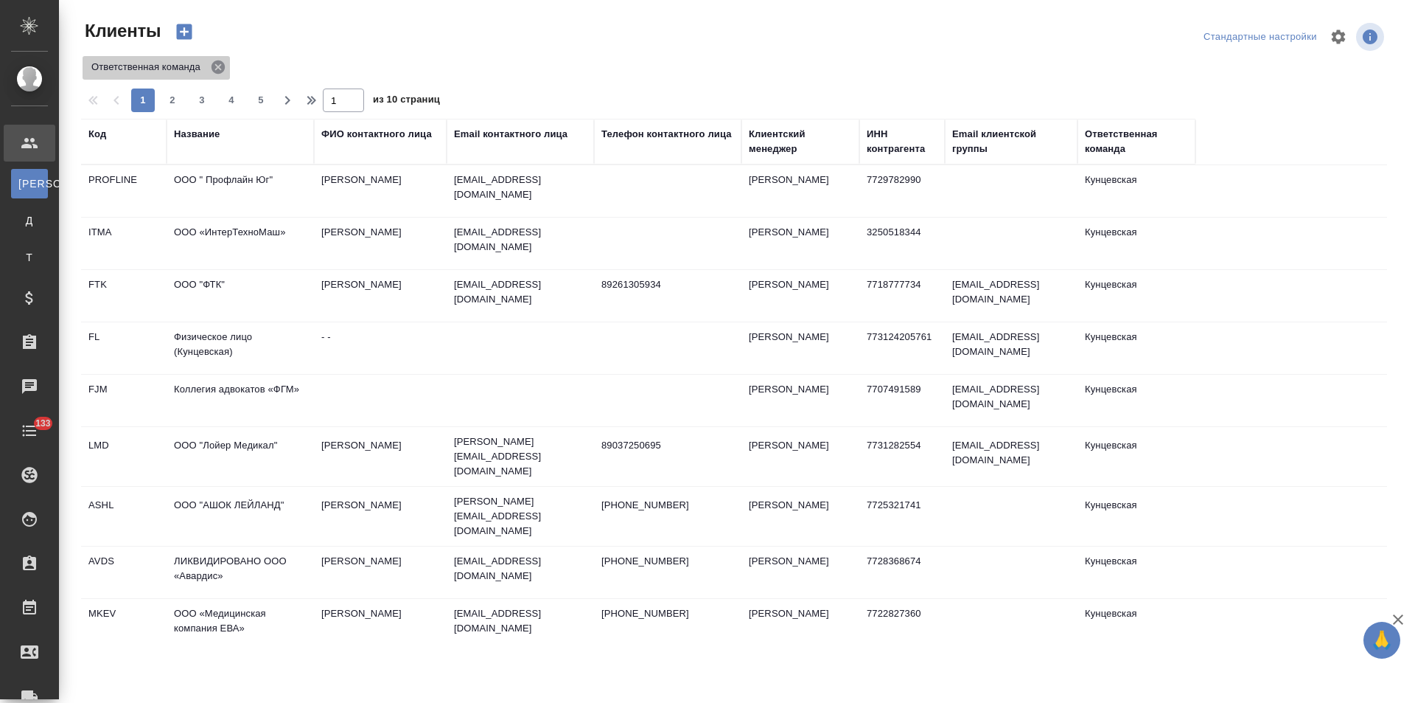 This screenshot has height=703, width=1415. I want to click on a: Т, so click(29, 257).